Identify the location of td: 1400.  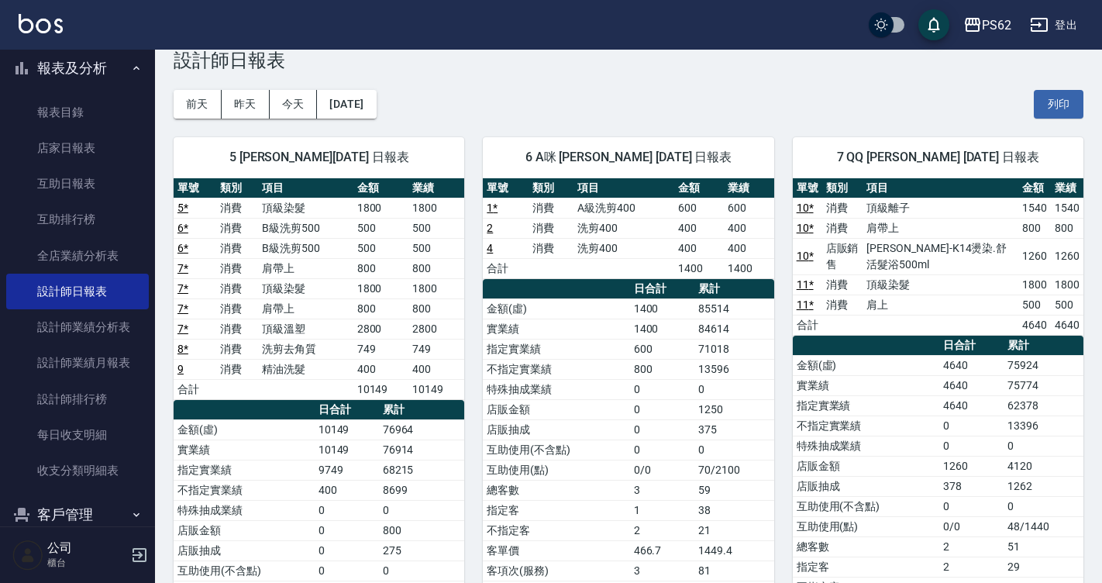
(699, 268).